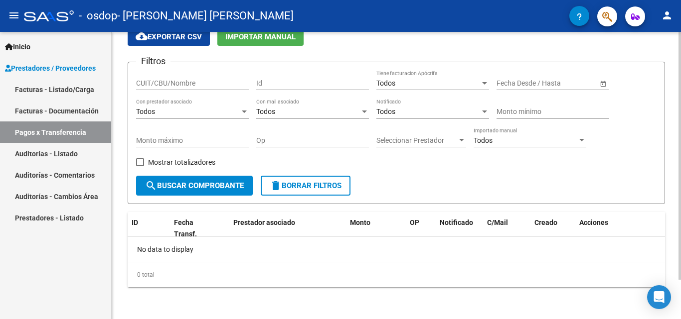 The width and height of the screenshot is (681, 319). I want to click on input: Fecha fin, so click(566, 83).